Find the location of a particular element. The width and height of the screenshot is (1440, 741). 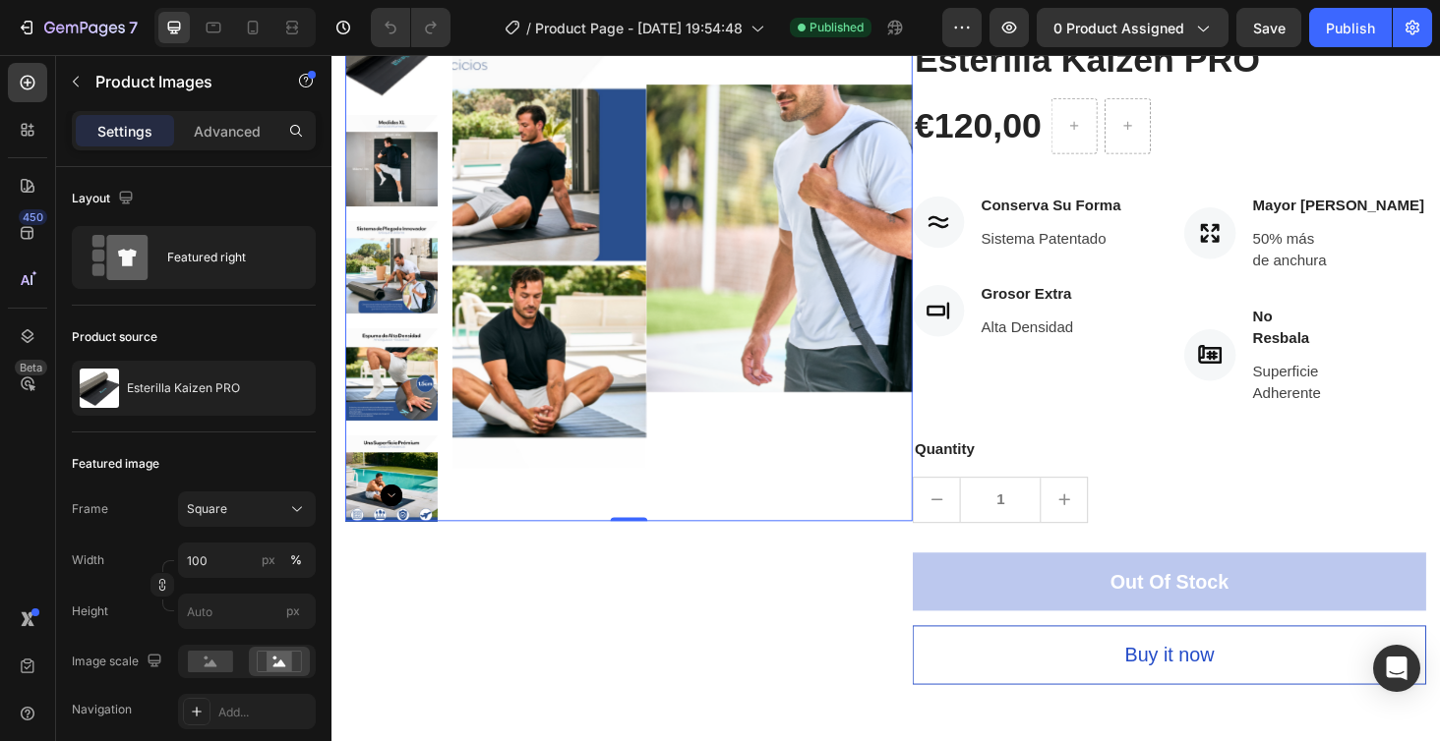

button: 0 product assigned is located at coordinates (1132, 28).